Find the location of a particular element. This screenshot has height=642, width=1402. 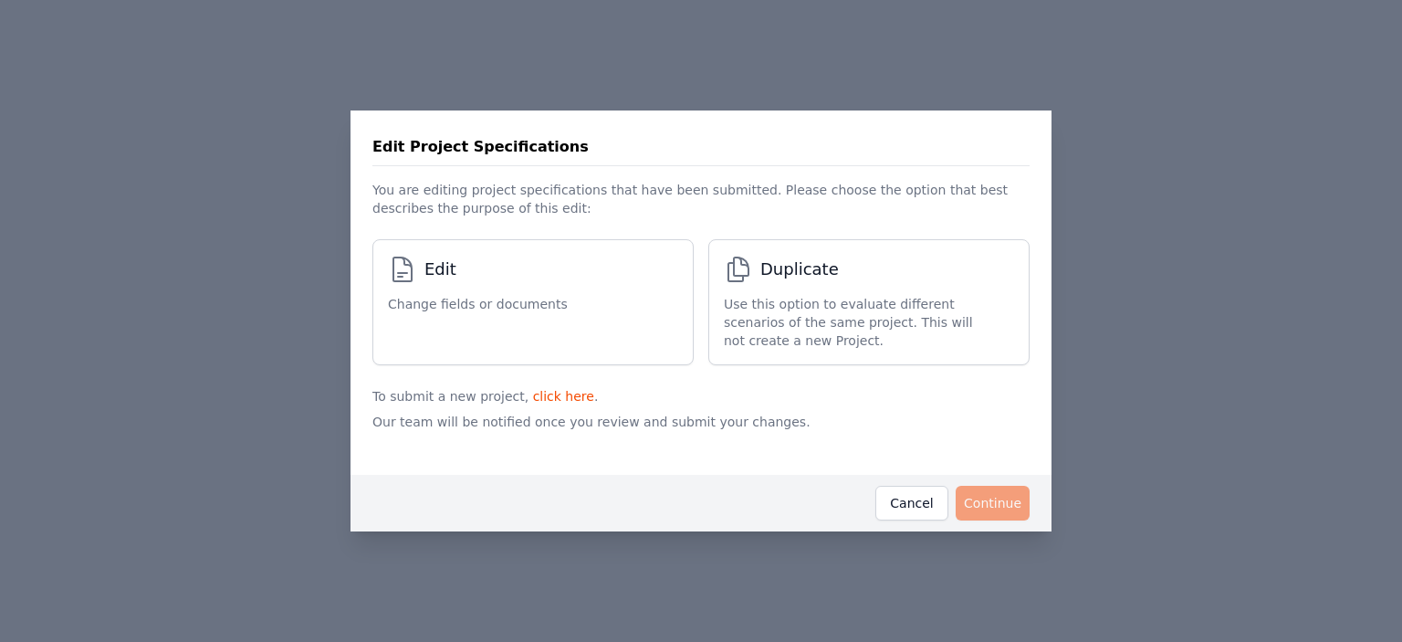

span: Use this option to evaluate different scenarios of the same project. This will not create a new P... is located at coordinates (860, 322).